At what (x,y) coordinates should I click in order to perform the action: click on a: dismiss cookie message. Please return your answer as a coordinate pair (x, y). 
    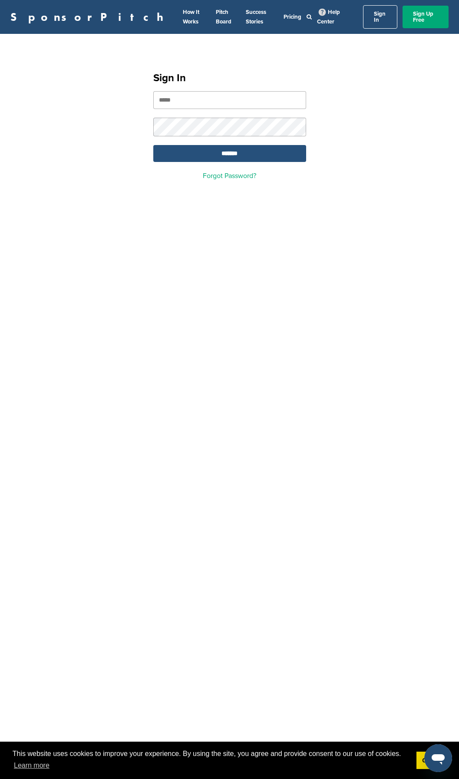
    Looking at the image, I should click on (431, 760).